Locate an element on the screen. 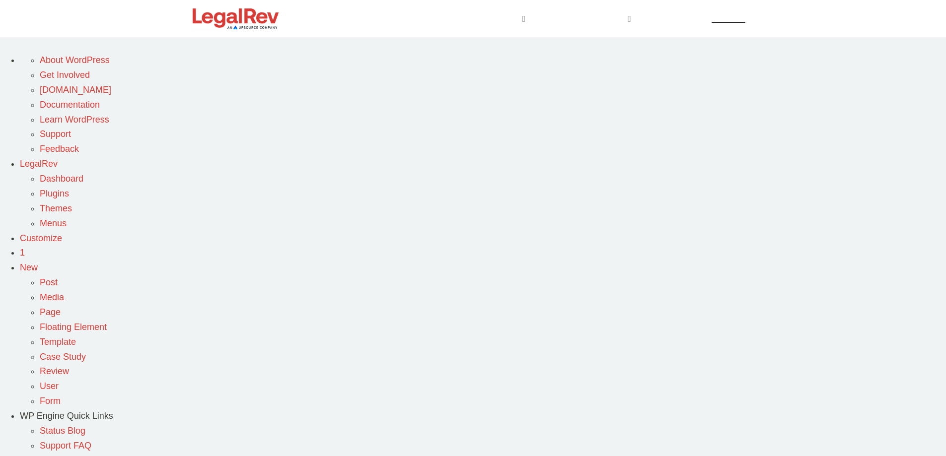 The height and width of the screenshot is (456, 946). a: Post is located at coordinates (49, 282).